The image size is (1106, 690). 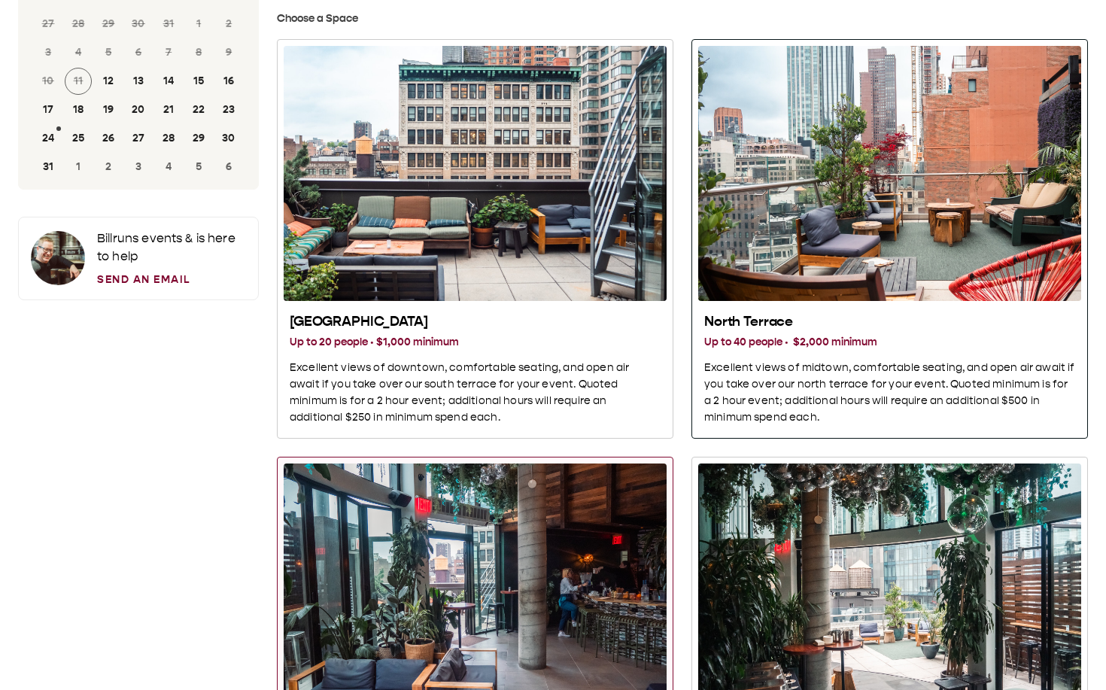 I want to click on button: 5, so click(x=199, y=167).